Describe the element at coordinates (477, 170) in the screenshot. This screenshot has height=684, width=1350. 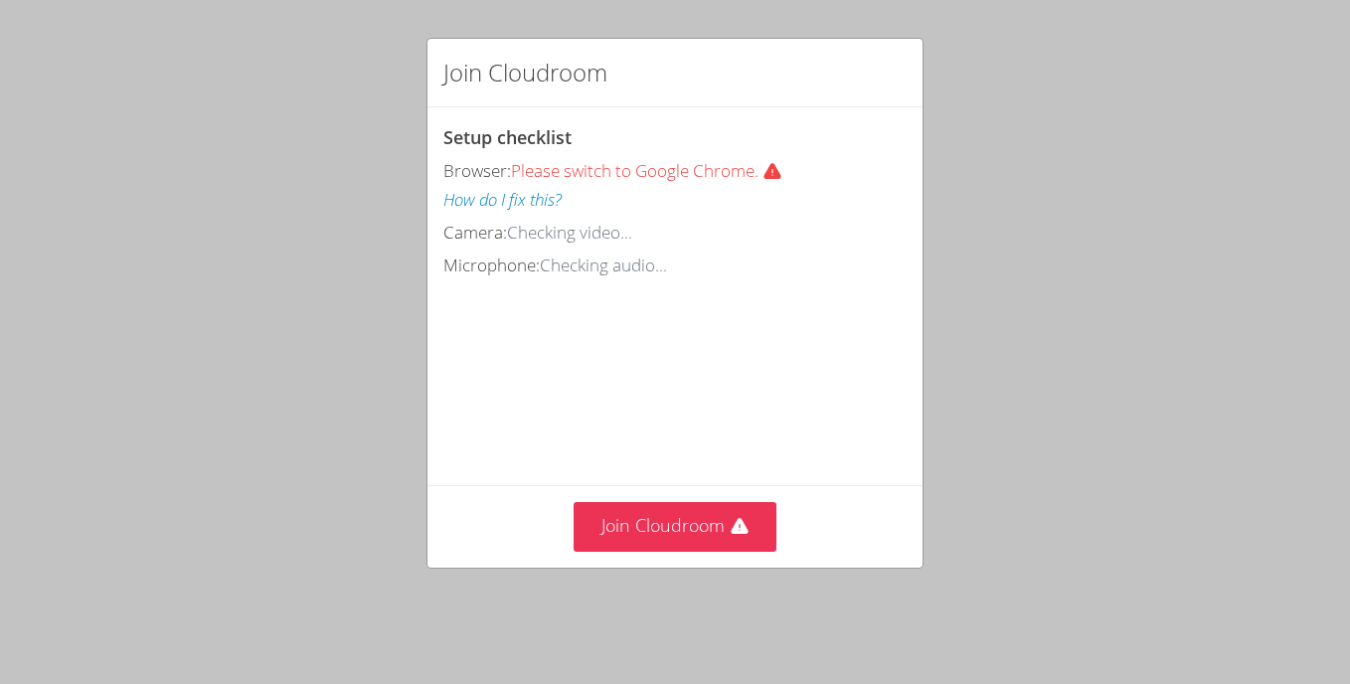
I see `span: Browser:` at that location.